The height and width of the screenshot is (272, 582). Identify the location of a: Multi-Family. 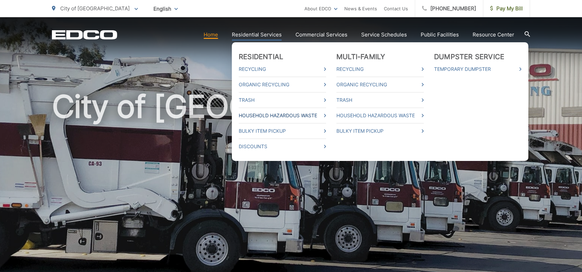
(360, 57).